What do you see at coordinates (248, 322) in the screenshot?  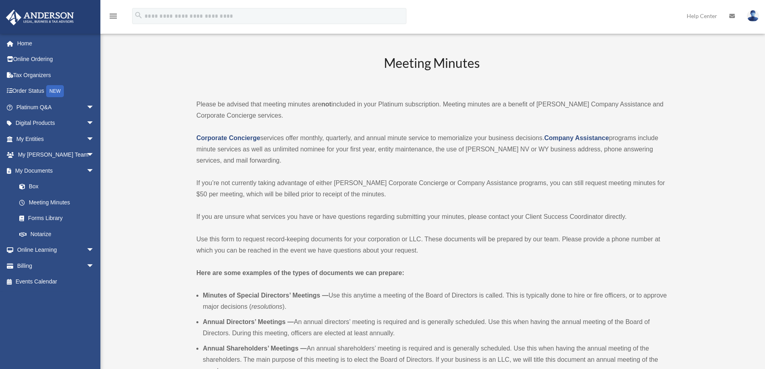 I see `b: Annual Directors’ Meetings —` at bounding box center [248, 322].